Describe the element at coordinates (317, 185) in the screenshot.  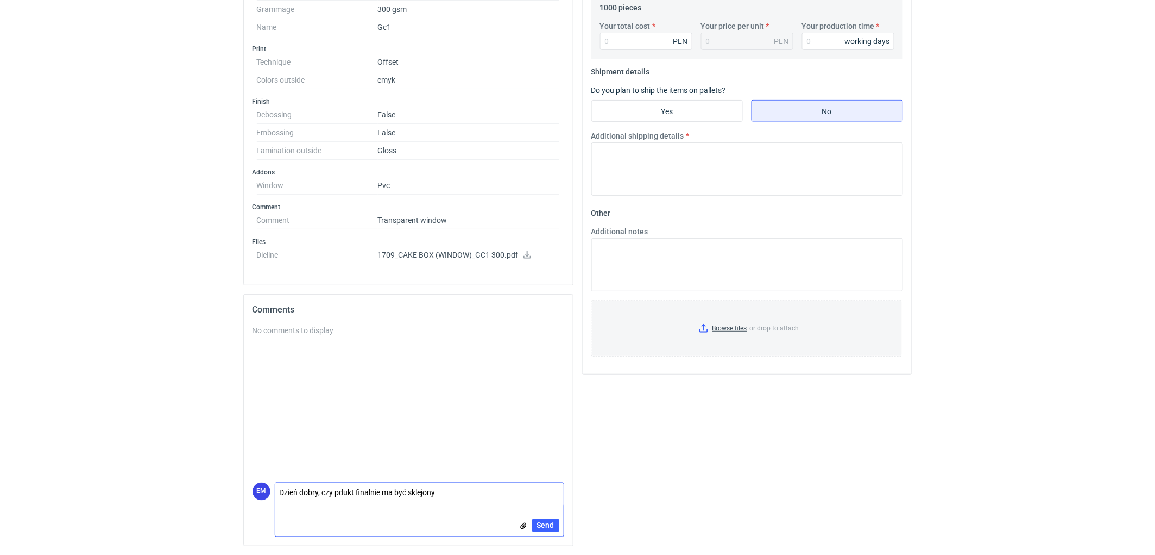
I see `dt: Window` at that location.